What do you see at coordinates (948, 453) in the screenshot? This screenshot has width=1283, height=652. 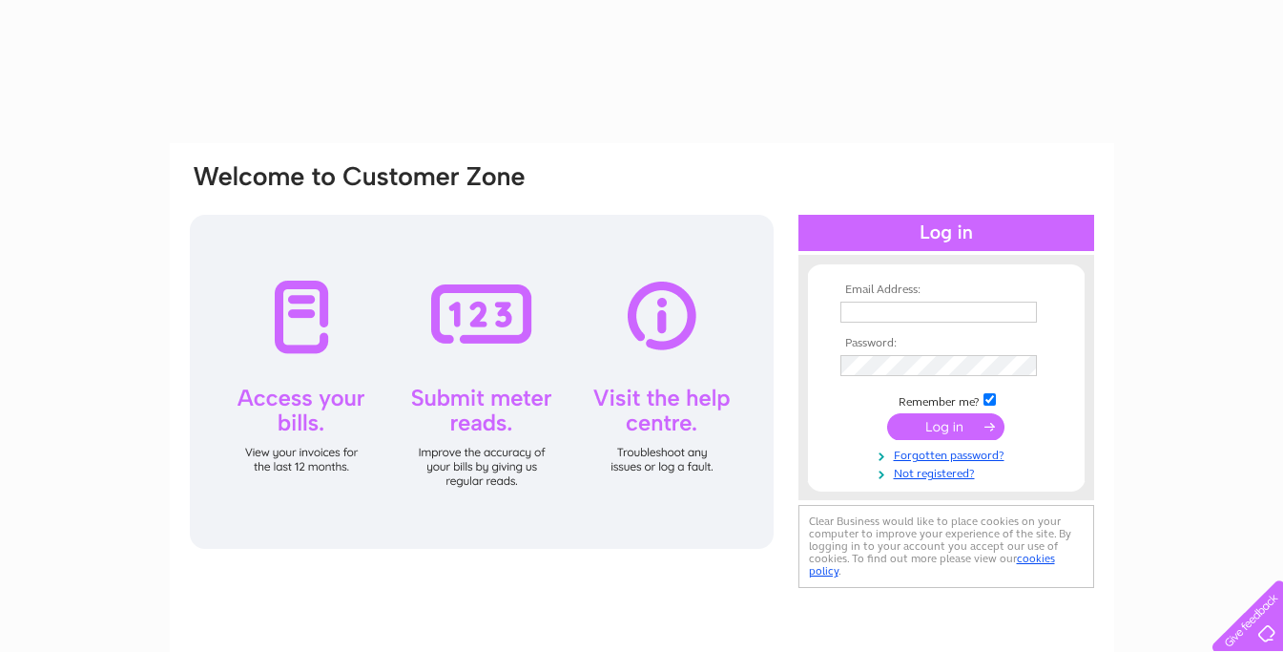 I see `a: Forgotten password?` at bounding box center [948, 453].